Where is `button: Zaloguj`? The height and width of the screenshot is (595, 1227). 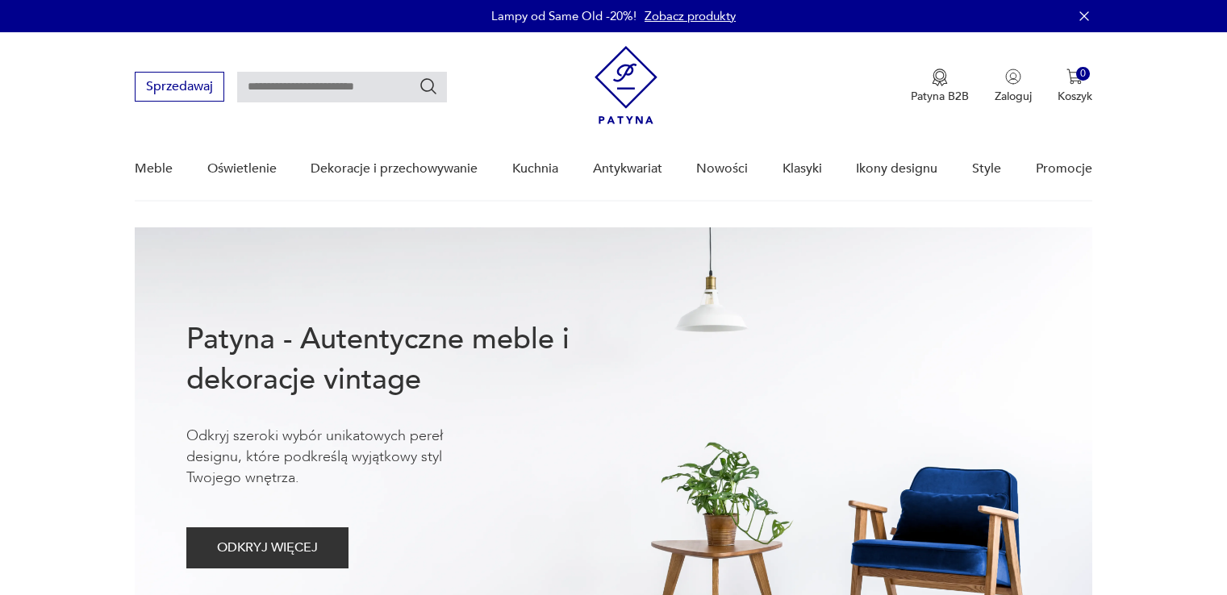
button: Zaloguj is located at coordinates (1013, 86).